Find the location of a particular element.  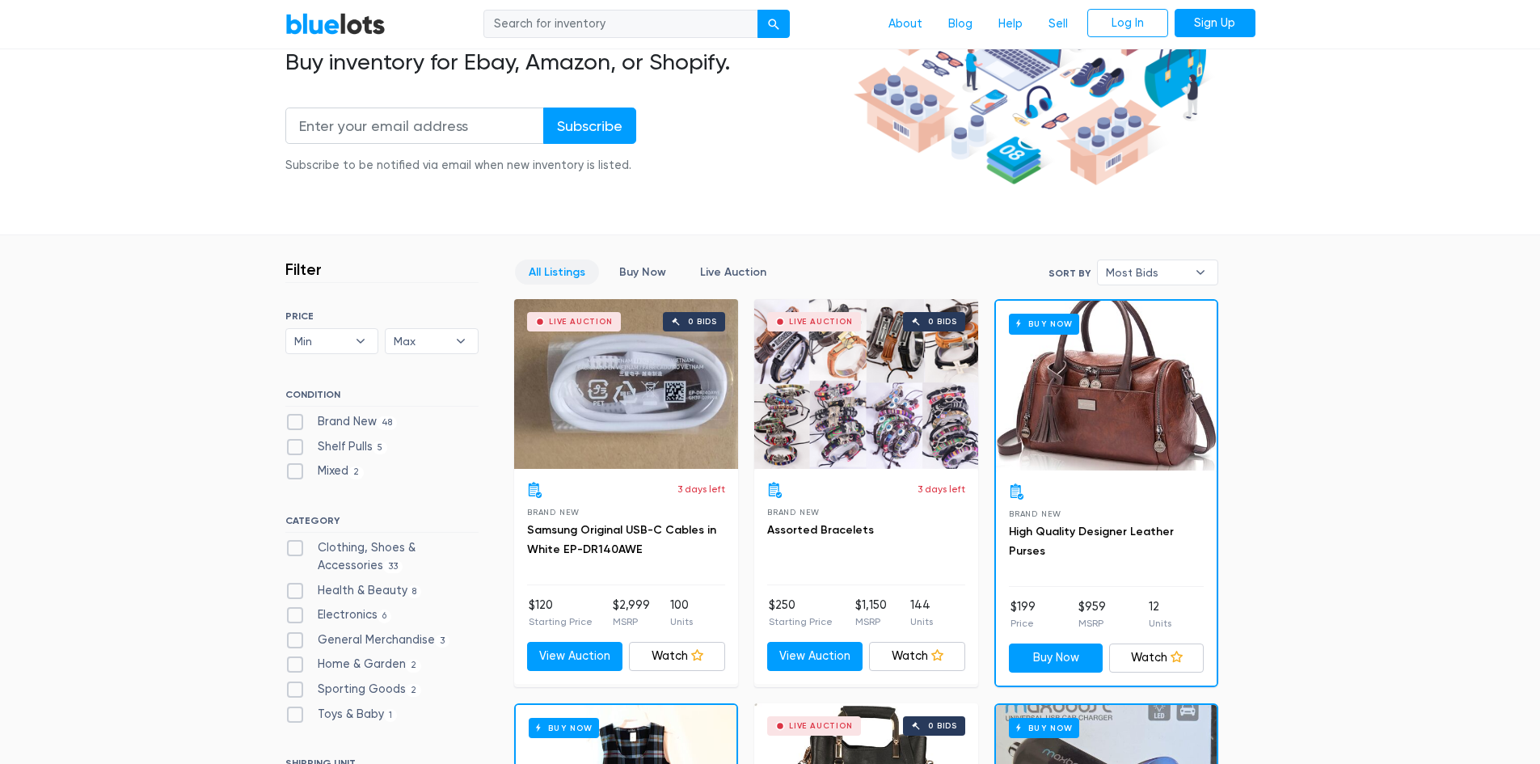

li: $1,150 is located at coordinates (871, 613).